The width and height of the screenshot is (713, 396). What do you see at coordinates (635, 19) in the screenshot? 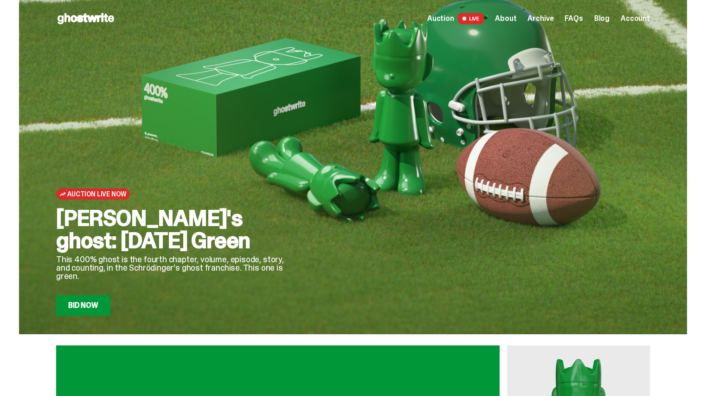
I see `span: Account` at bounding box center [635, 19].